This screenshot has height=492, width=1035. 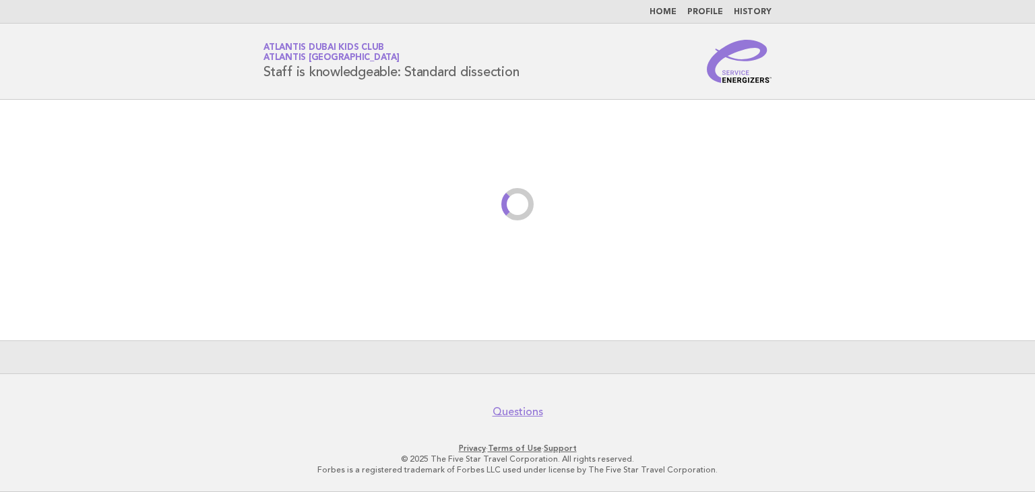 I want to click on p: © 2025 The Five Star Travel Corporation. All rights reserved., so click(x=517, y=459).